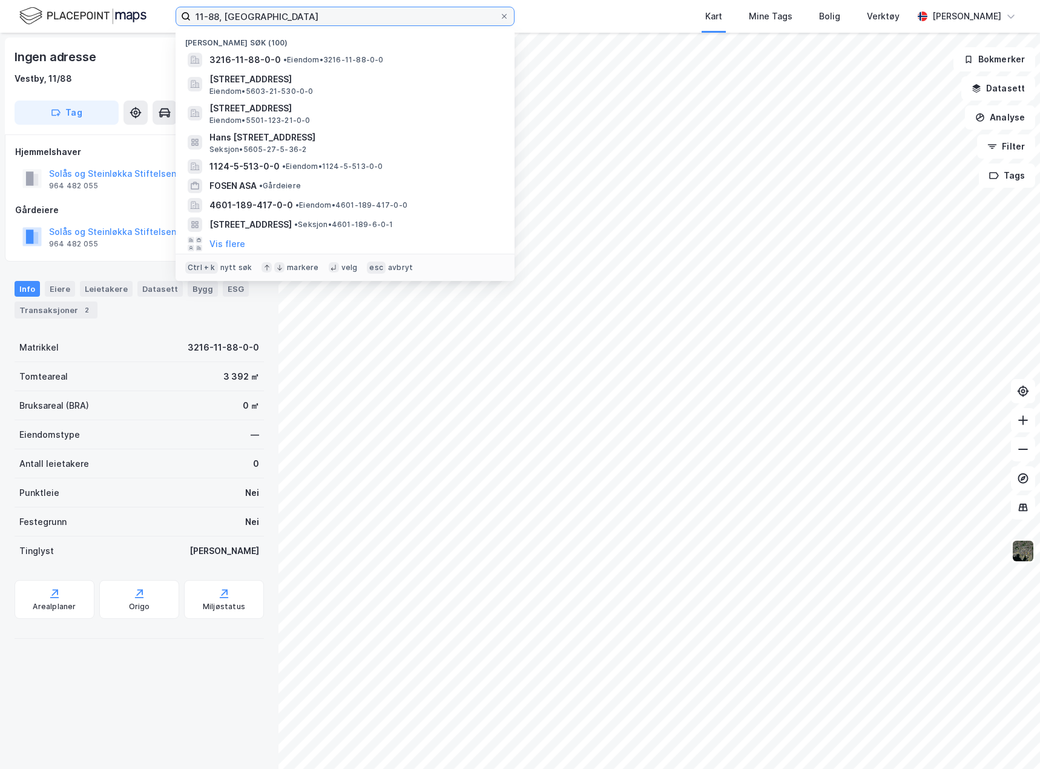 Image resolution: width=1040 pixels, height=769 pixels. What do you see at coordinates (223, 347) in the screenshot?
I see `div: 3216-11-88-0-0` at bounding box center [223, 347].